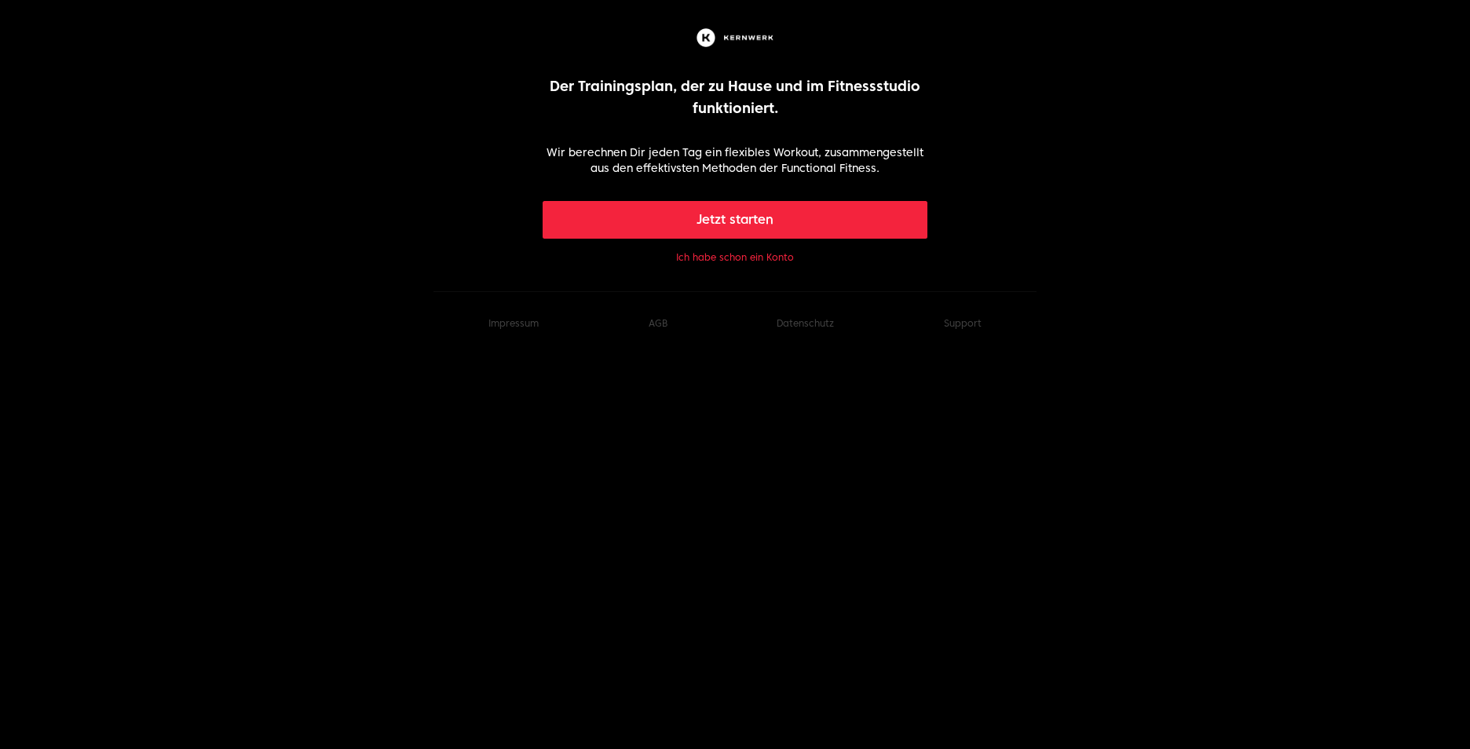 The width and height of the screenshot is (1470, 749). What do you see at coordinates (658, 323) in the screenshot?
I see `a: AGB` at bounding box center [658, 323].